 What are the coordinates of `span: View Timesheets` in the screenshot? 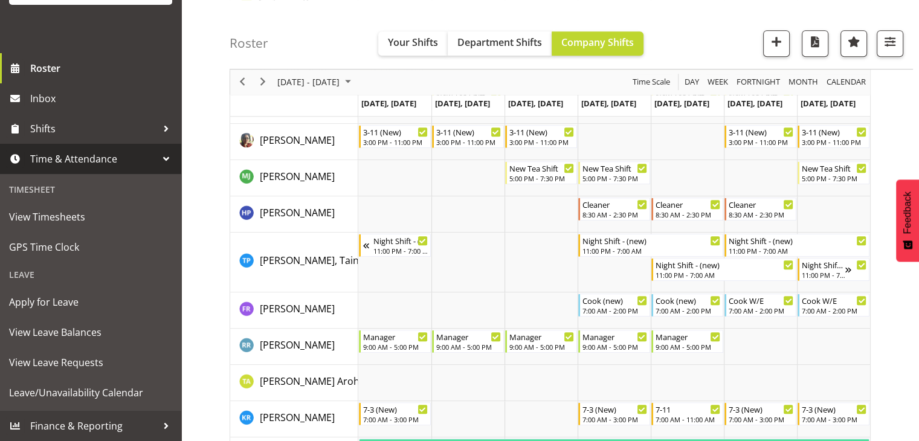 It's located at (91, 217).